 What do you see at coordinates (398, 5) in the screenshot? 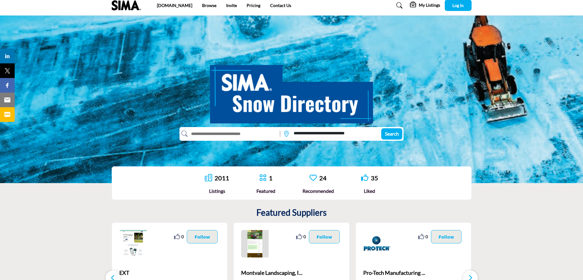
I see `a: Search` at bounding box center [398, 5].